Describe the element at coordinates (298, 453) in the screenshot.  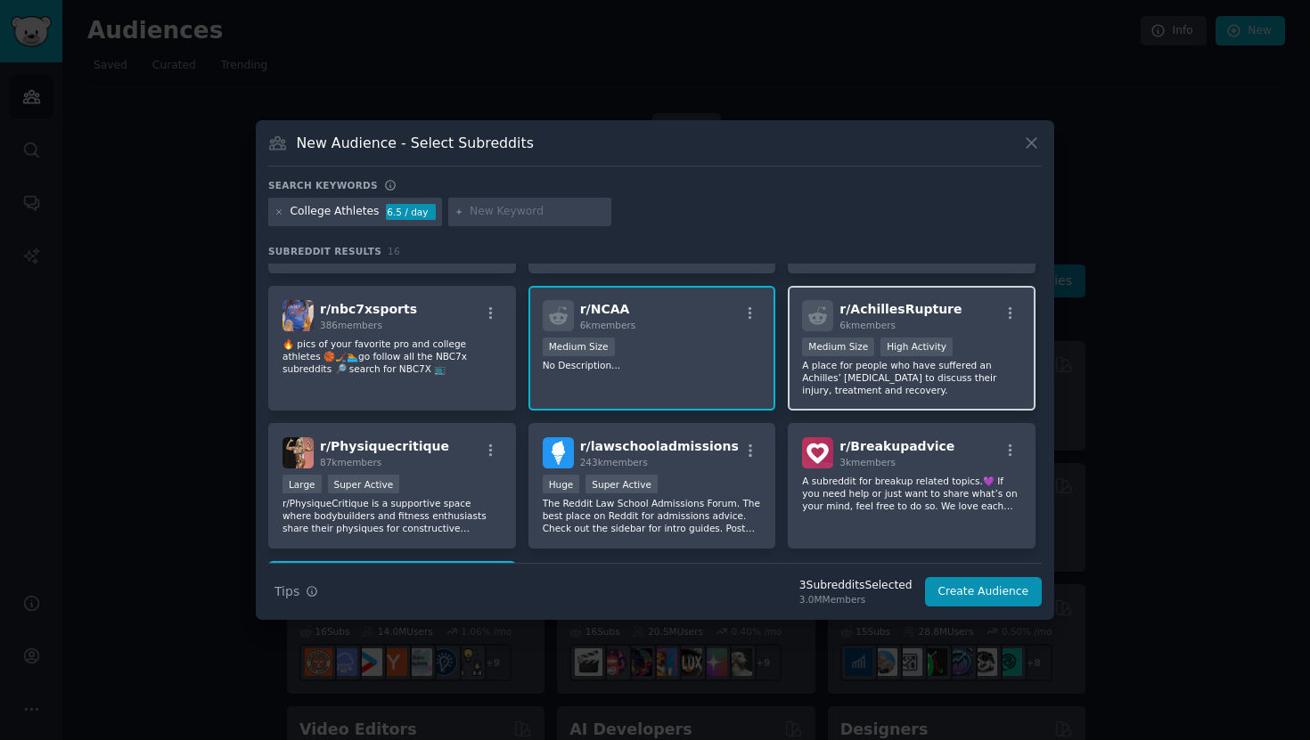
I see `img: Physiquecritique` at that location.